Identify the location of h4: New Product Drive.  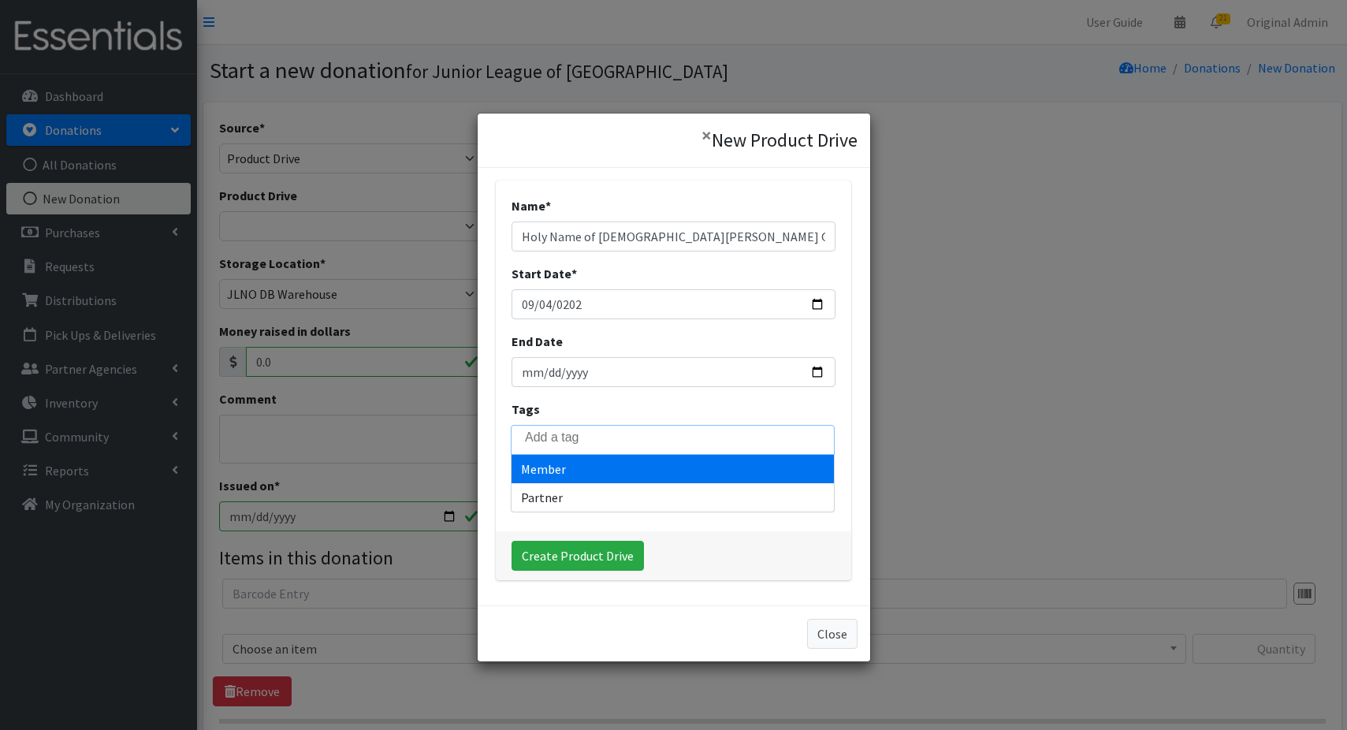
(784, 140).